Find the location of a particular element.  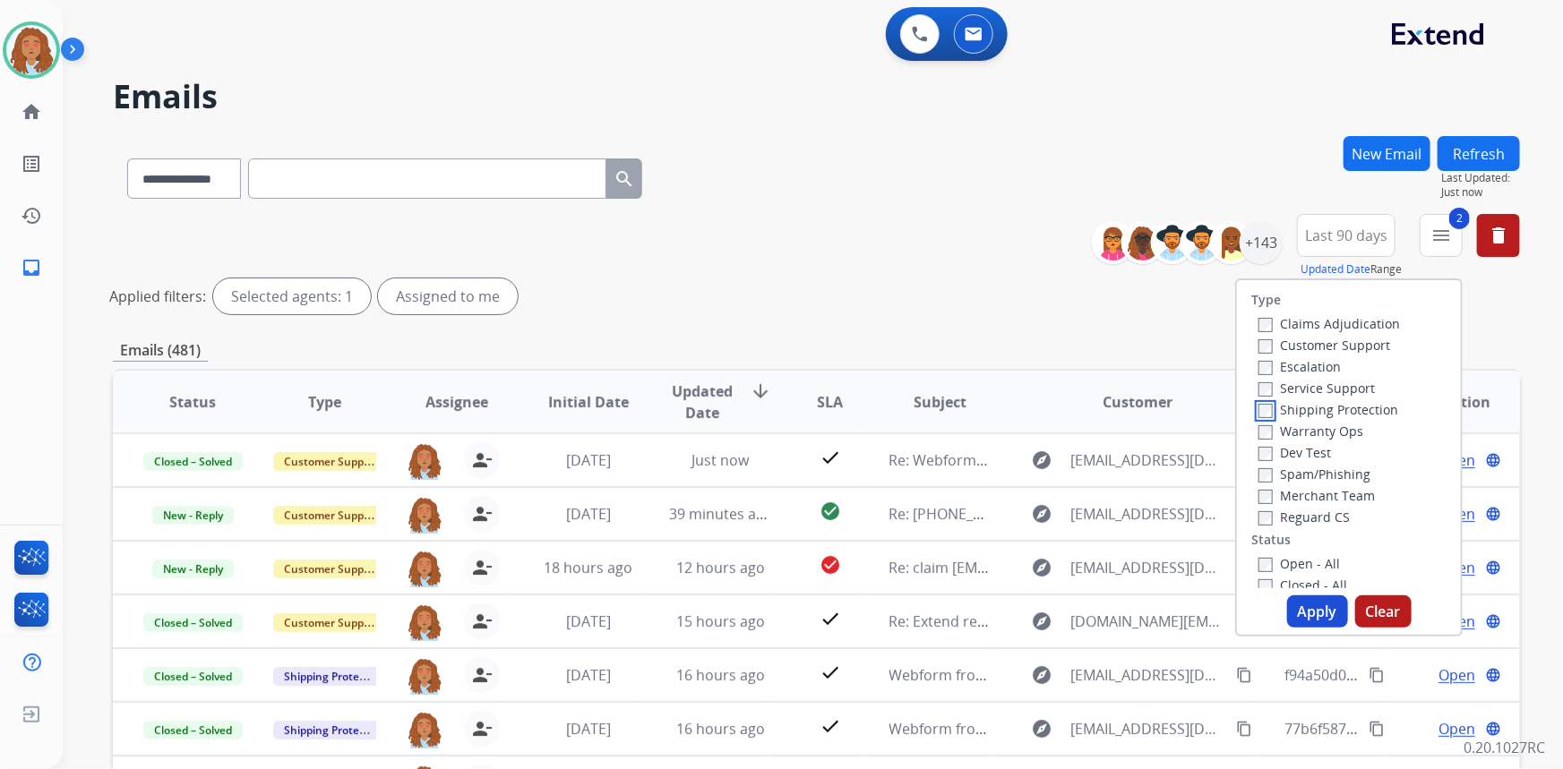

mat-icon: delete is located at coordinates (1499, 236).